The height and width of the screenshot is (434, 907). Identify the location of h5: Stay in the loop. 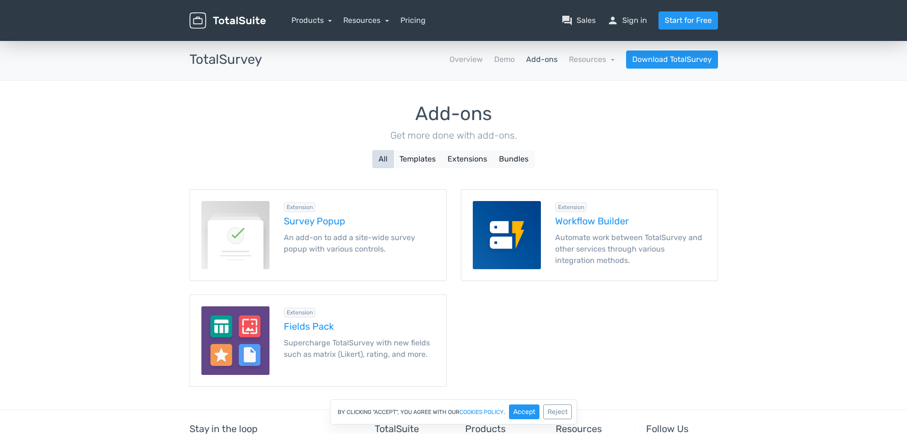
(270, 428).